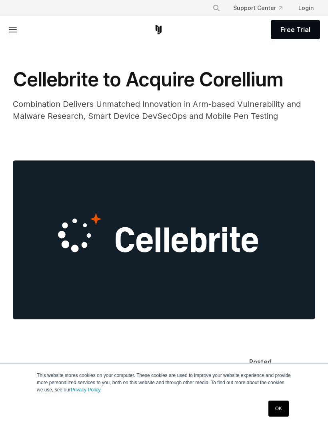 The width and height of the screenshot is (328, 427). Describe the element at coordinates (258, 8) in the screenshot. I see `a: Support Center` at that location.